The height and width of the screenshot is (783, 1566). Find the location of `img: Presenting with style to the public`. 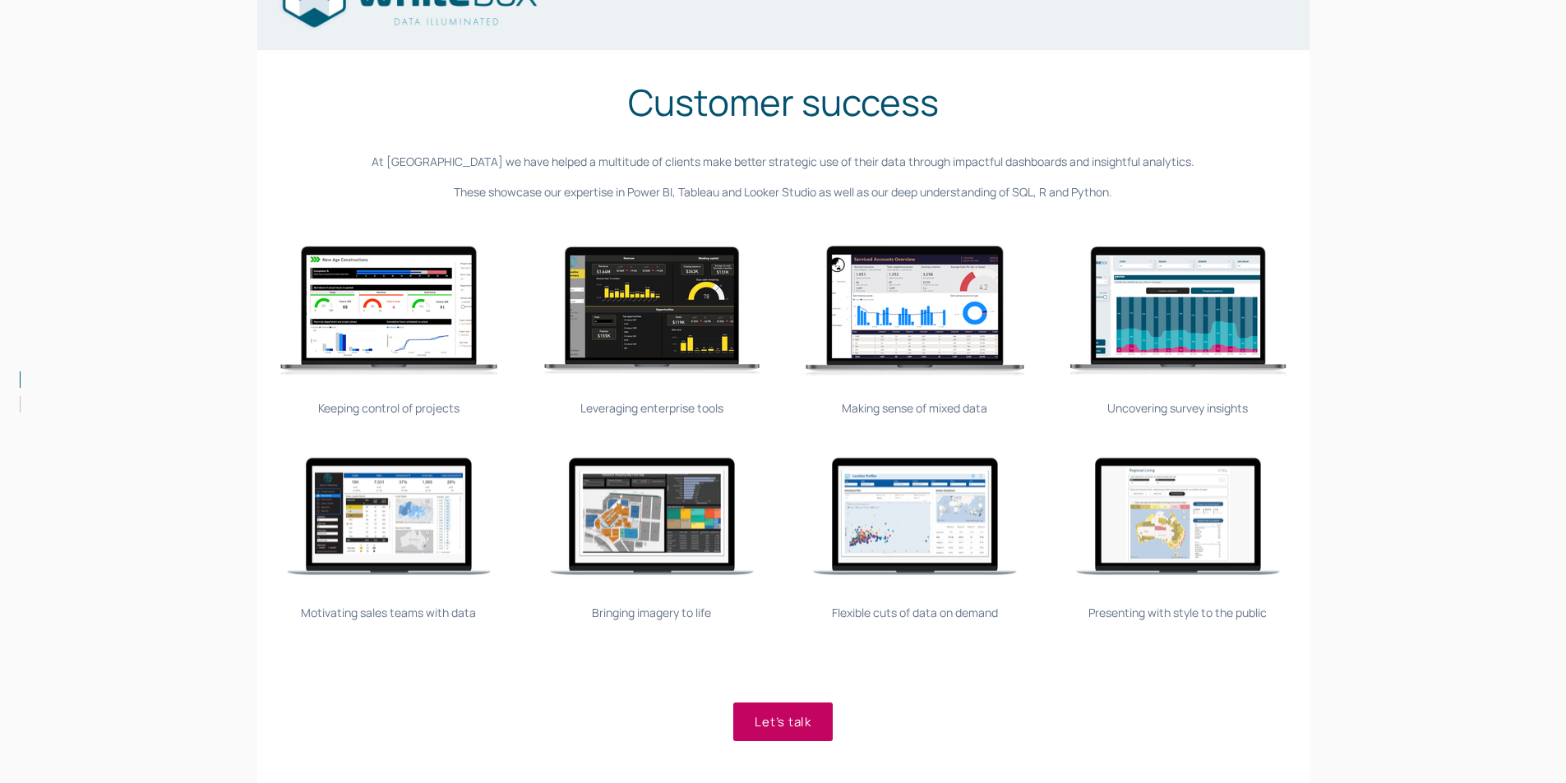

img: Presenting with style to the public is located at coordinates (1178, 516).